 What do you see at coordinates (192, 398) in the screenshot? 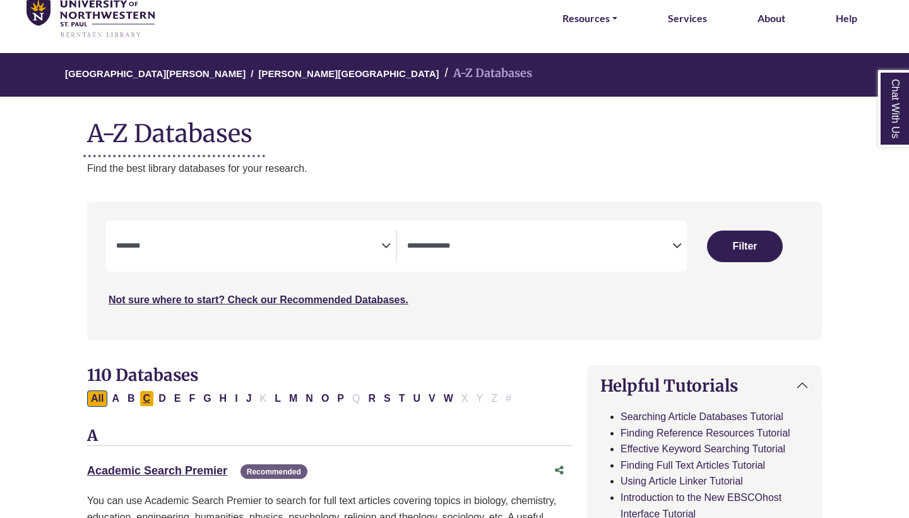
I see `button: Filter Results F` at bounding box center [192, 398].